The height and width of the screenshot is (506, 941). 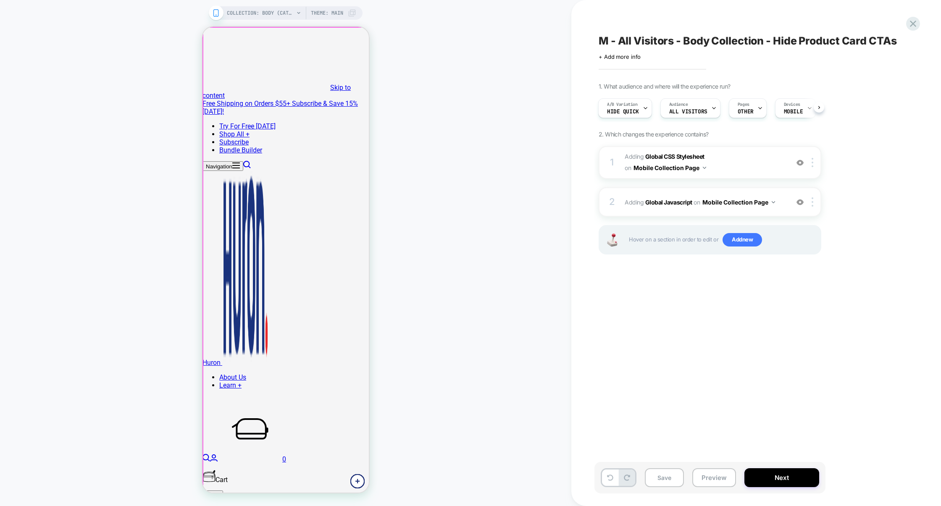 I want to click on span: Hover on a section in order to edit or, so click(x=723, y=240).